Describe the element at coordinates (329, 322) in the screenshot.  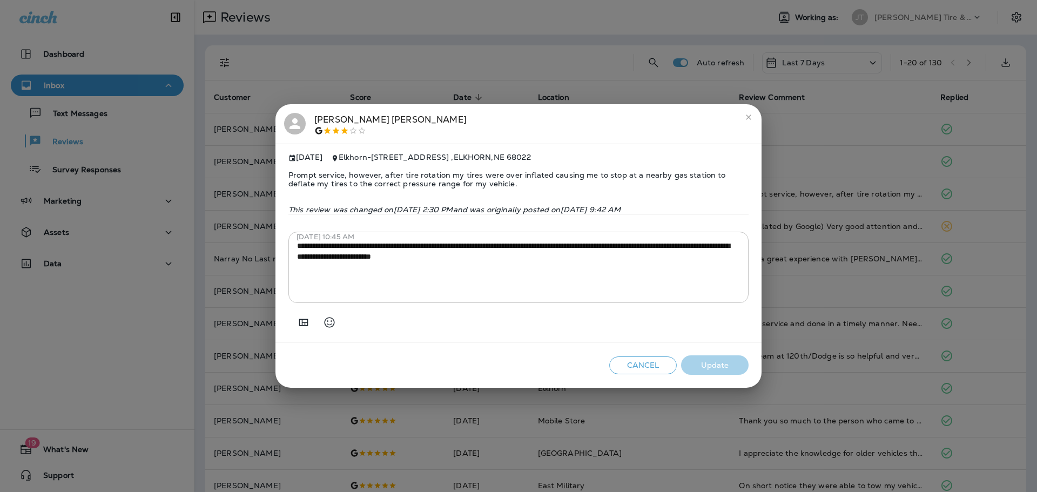
I see `button: Select an emoji` at that location.